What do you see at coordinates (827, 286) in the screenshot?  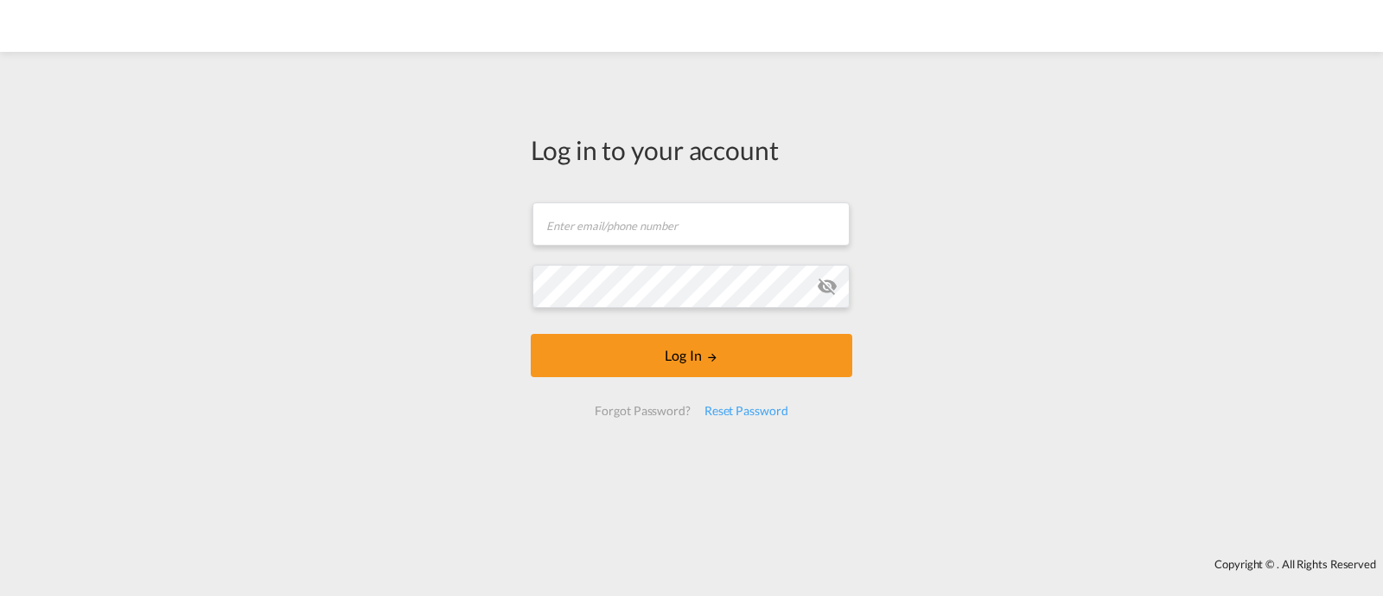 I see `md-icon: icon-eye-off` at bounding box center [827, 286].